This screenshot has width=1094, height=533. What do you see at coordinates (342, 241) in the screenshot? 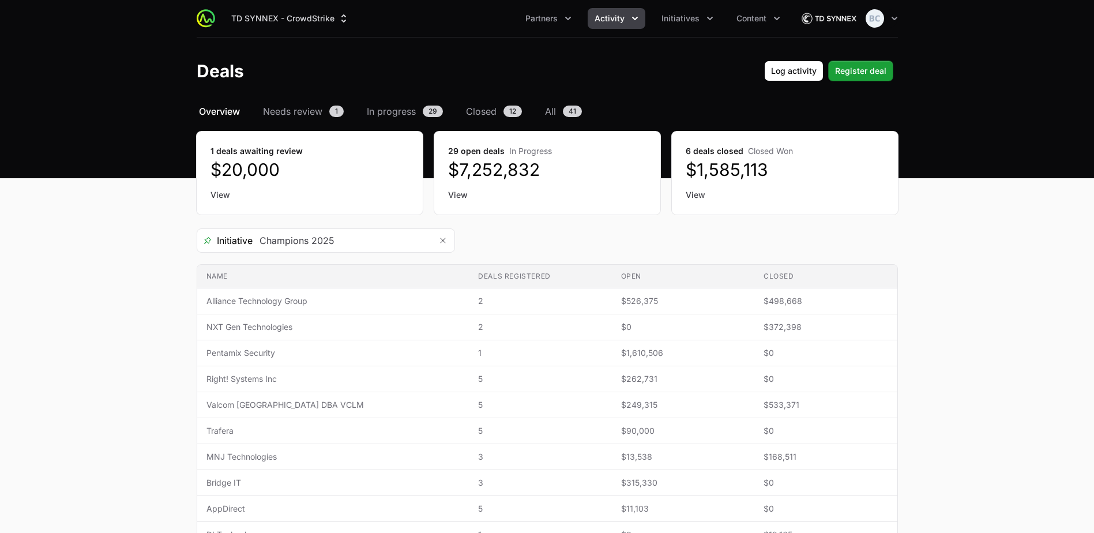
I see `input: Search initiatives` at bounding box center [342, 241].